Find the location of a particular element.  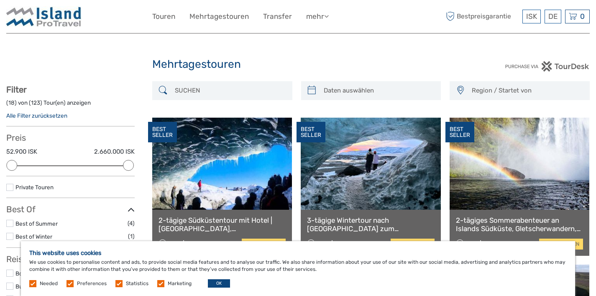

div: 84.900 ISK is located at coordinates (203, 244).